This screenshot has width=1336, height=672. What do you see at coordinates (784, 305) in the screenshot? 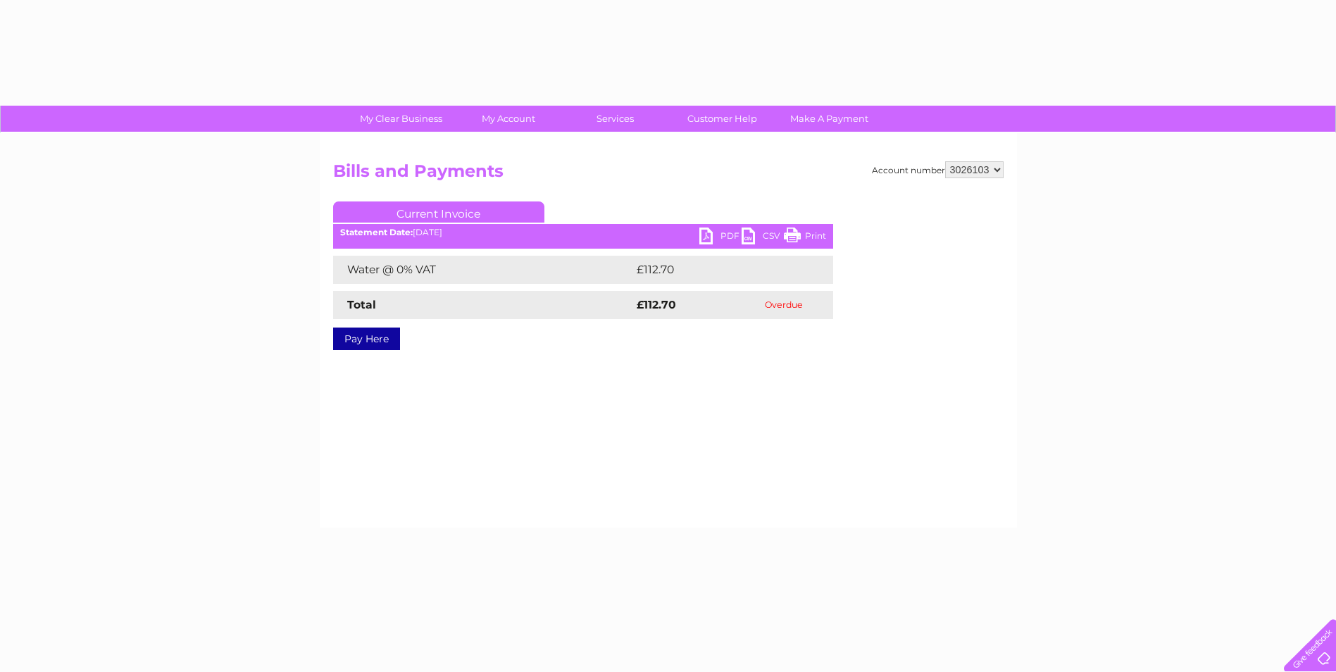
I see `td: Overdue` at bounding box center [784, 305].